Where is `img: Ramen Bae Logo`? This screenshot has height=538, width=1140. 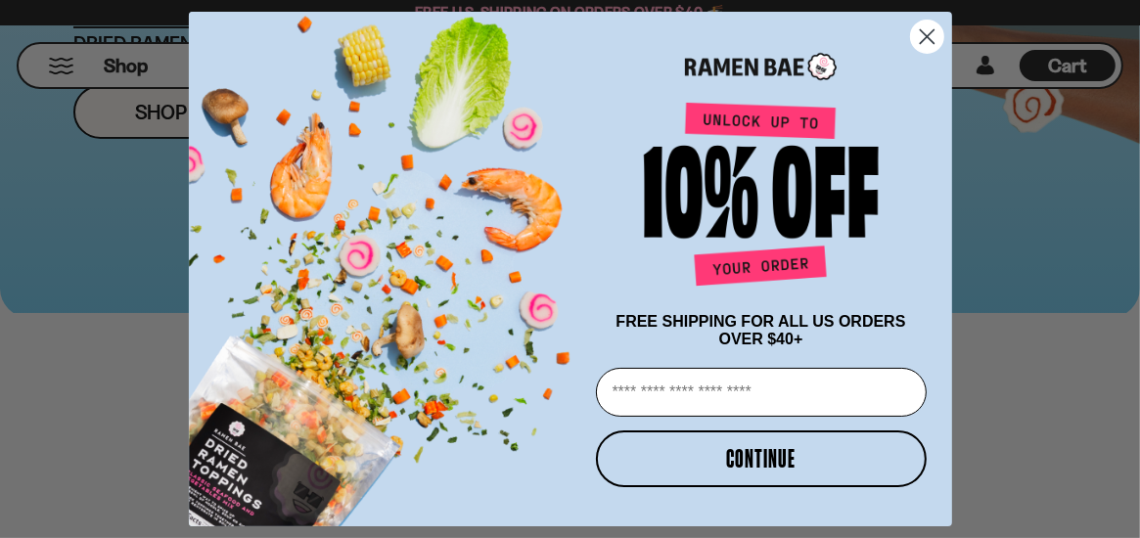
img: Ramen Bae Logo is located at coordinates (760, 67).